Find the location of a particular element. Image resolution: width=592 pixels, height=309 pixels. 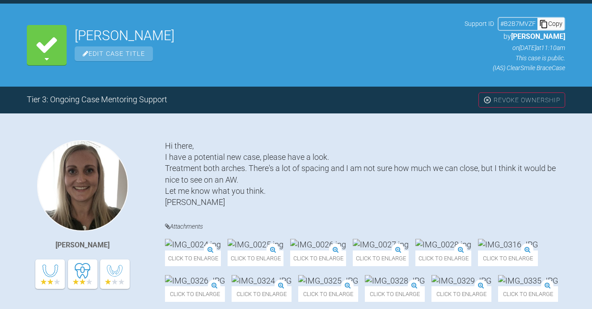

img: IMG_0316.JPG is located at coordinates (508, 245).